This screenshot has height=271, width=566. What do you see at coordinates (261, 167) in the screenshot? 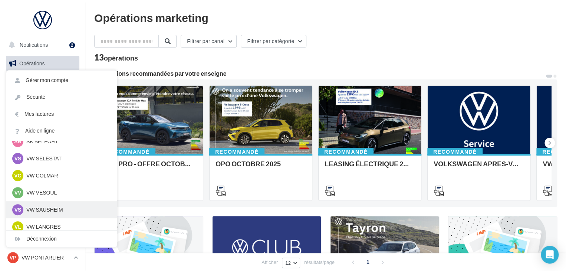
I see `div: OPO OCTOBRE 2025` at bounding box center [261, 167].